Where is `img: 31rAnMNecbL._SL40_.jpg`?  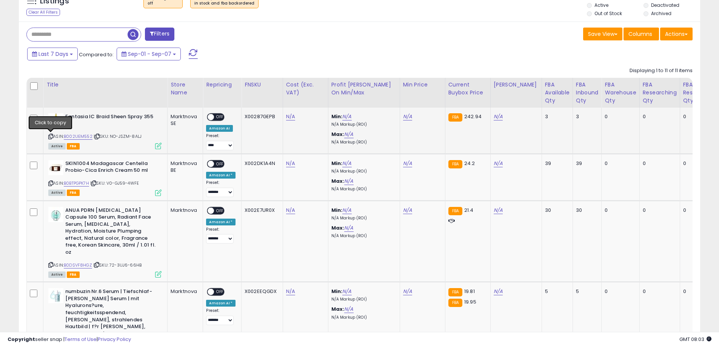
img: 31rAnMNecbL._SL40_.jpg is located at coordinates (56, 214).